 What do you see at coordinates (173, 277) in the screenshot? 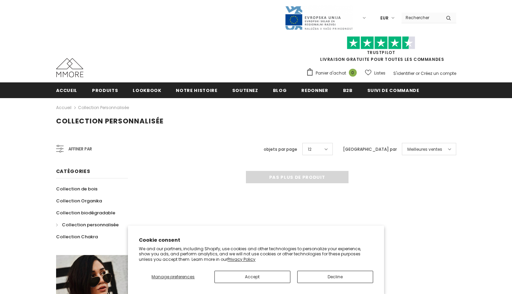
I see `button: Manage preferences` at bounding box center [173, 277].